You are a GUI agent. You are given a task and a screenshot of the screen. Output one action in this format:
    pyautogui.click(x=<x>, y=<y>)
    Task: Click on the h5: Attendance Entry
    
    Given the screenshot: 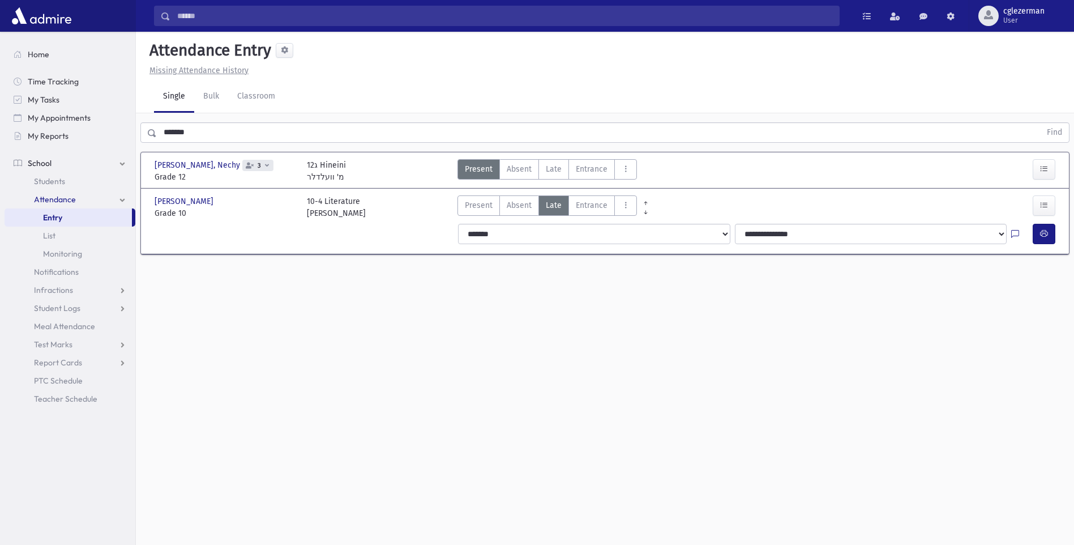 What is the action you would take?
    pyautogui.click(x=208, y=50)
    